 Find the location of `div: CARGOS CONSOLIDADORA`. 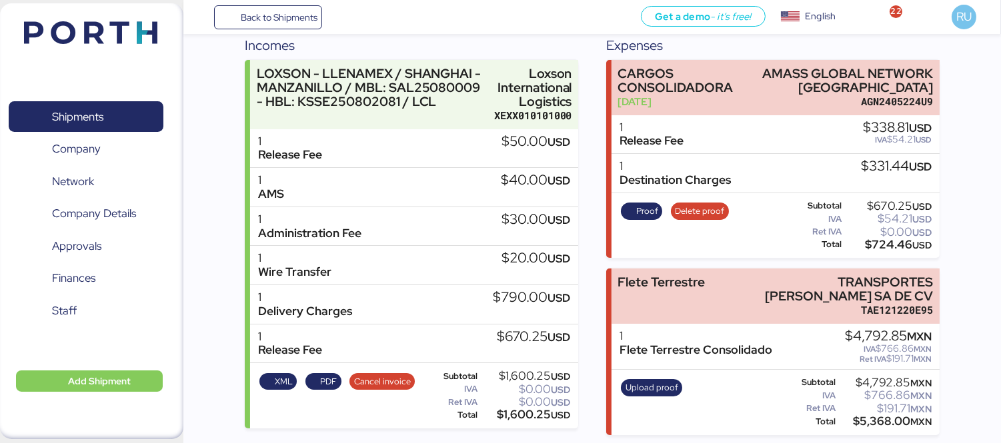

div: CARGOS CONSOLIDADORA is located at coordinates (677, 81).